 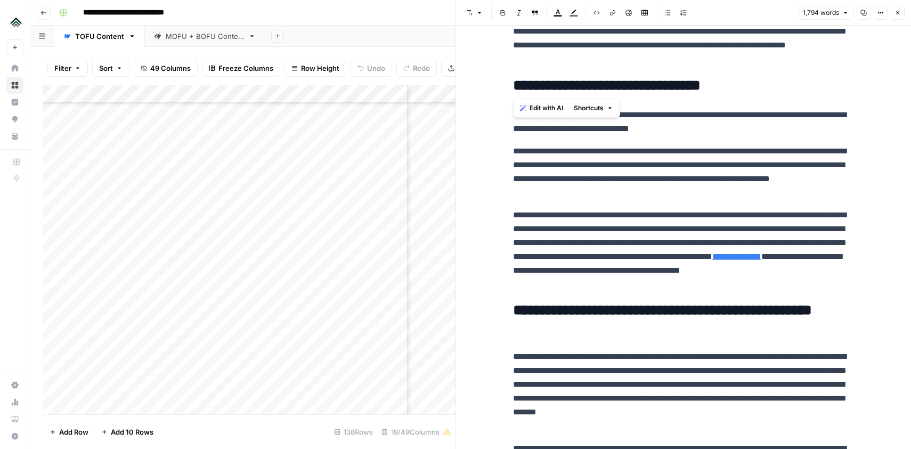 What do you see at coordinates (421, 68) in the screenshot?
I see `span: Redo` at bounding box center [421, 68].